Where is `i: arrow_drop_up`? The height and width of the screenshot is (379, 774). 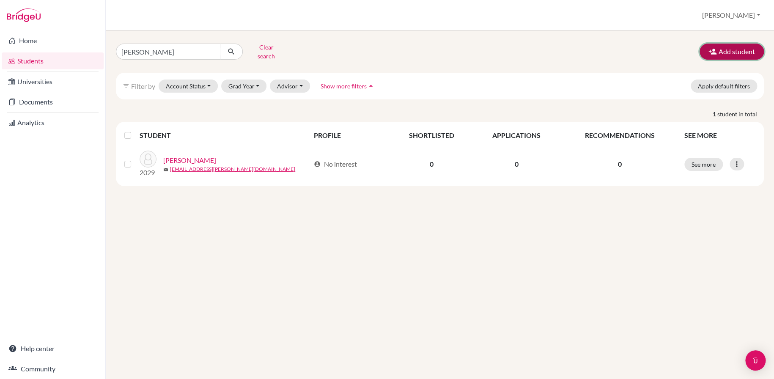 i: arrow_drop_up is located at coordinates (371, 86).